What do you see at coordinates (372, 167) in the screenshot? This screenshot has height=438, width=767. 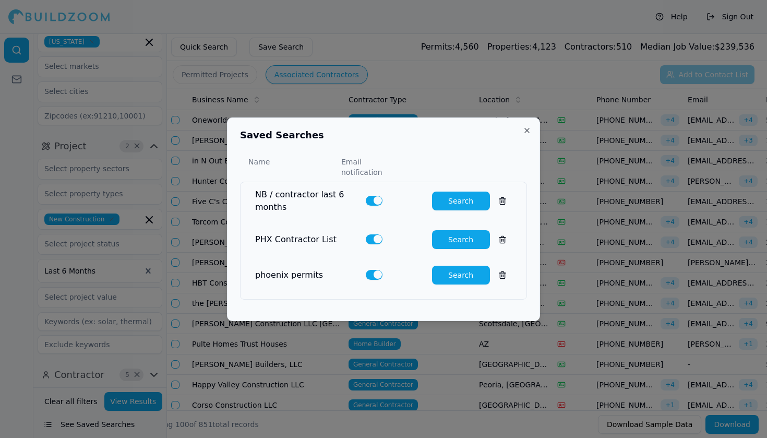 I see `div: Email notification` at bounding box center [372, 167].